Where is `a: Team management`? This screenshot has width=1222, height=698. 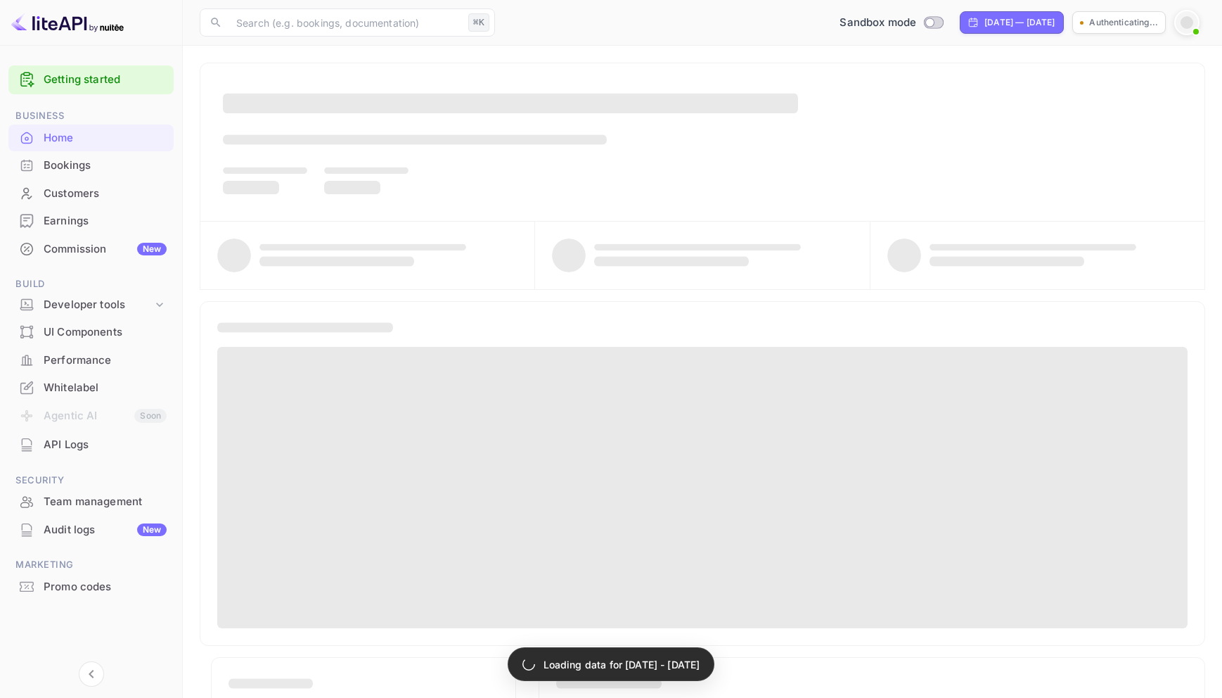
a: Team management is located at coordinates (91, 501).